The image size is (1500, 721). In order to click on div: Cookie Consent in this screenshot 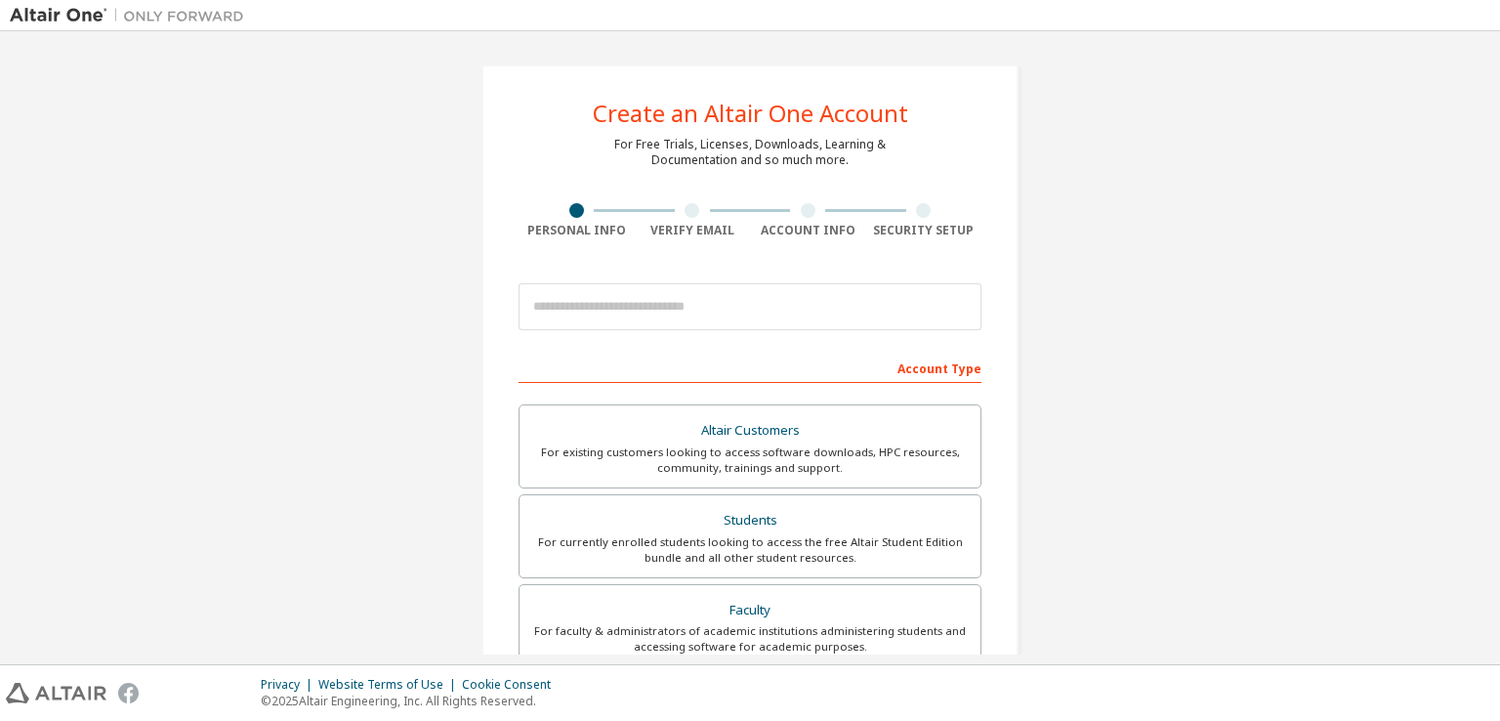, I will do `click(512, 685)`.